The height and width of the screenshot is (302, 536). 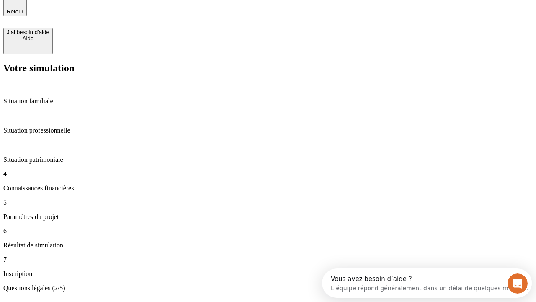 I want to click on h2: Votre simulation, so click(x=268, y=68).